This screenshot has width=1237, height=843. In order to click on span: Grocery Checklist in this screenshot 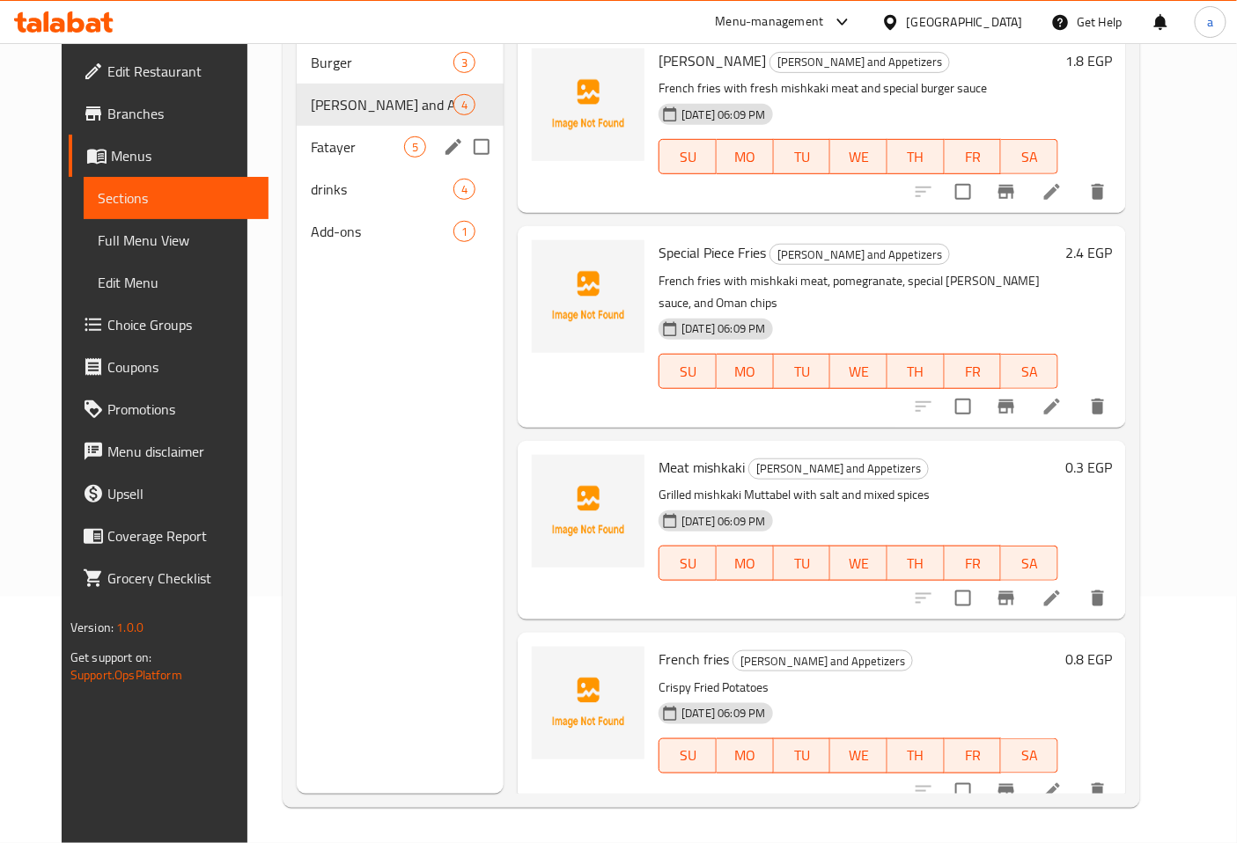, I will do `click(180, 578)`.